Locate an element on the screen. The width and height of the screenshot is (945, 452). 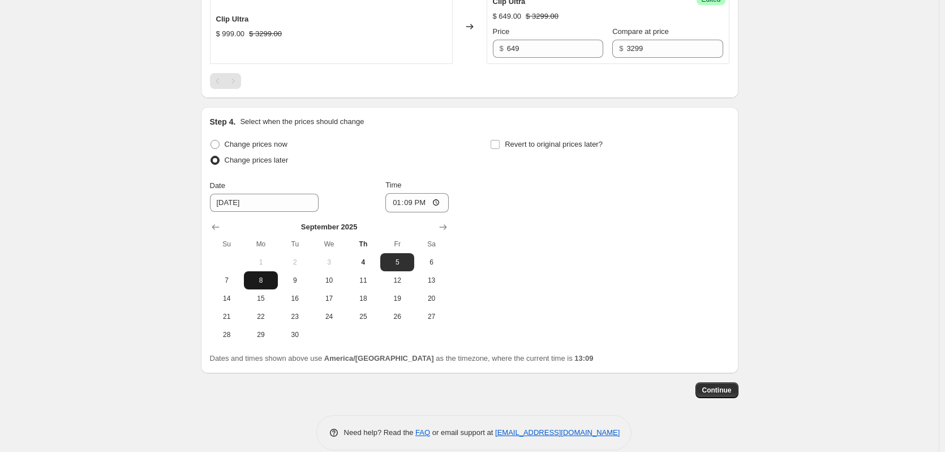
span: 20 is located at coordinates (431, 298).